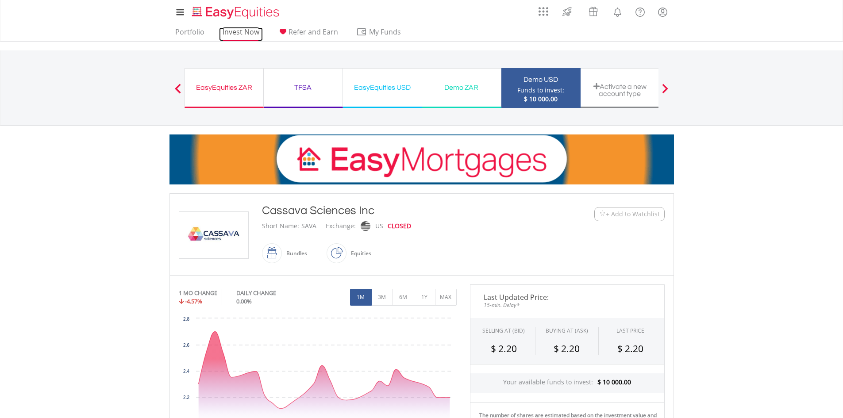 The height and width of the screenshot is (418, 843). Describe the element at coordinates (236, 11) in the screenshot. I see `a: Home page` at that location.